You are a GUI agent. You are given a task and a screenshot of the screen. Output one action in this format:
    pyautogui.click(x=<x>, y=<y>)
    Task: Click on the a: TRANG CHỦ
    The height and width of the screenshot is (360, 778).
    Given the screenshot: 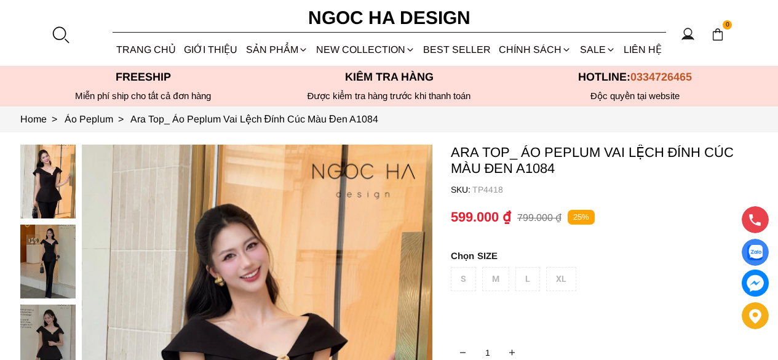 What is the action you would take?
    pyautogui.click(x=146, y=49)
    